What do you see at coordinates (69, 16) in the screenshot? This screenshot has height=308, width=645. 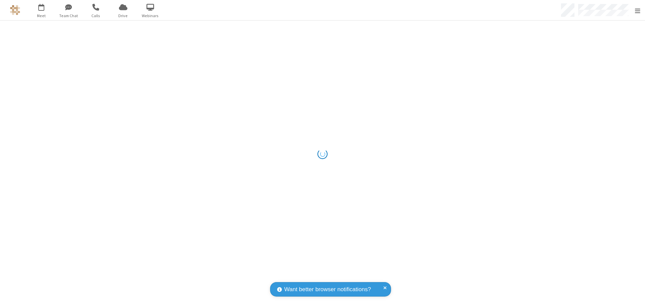 I see `span: Team Chat` at bounding box center [69, 16].